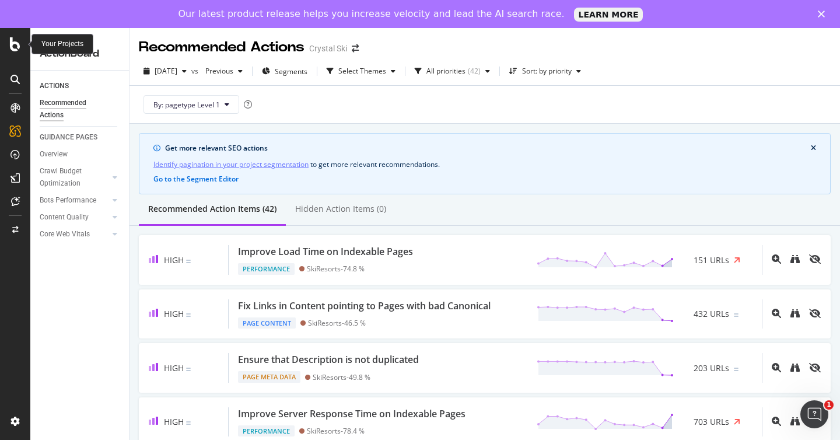 This screenshot has height=440, width=840. I want to click on div: Hidden Action Items (0), so click(341, 209).